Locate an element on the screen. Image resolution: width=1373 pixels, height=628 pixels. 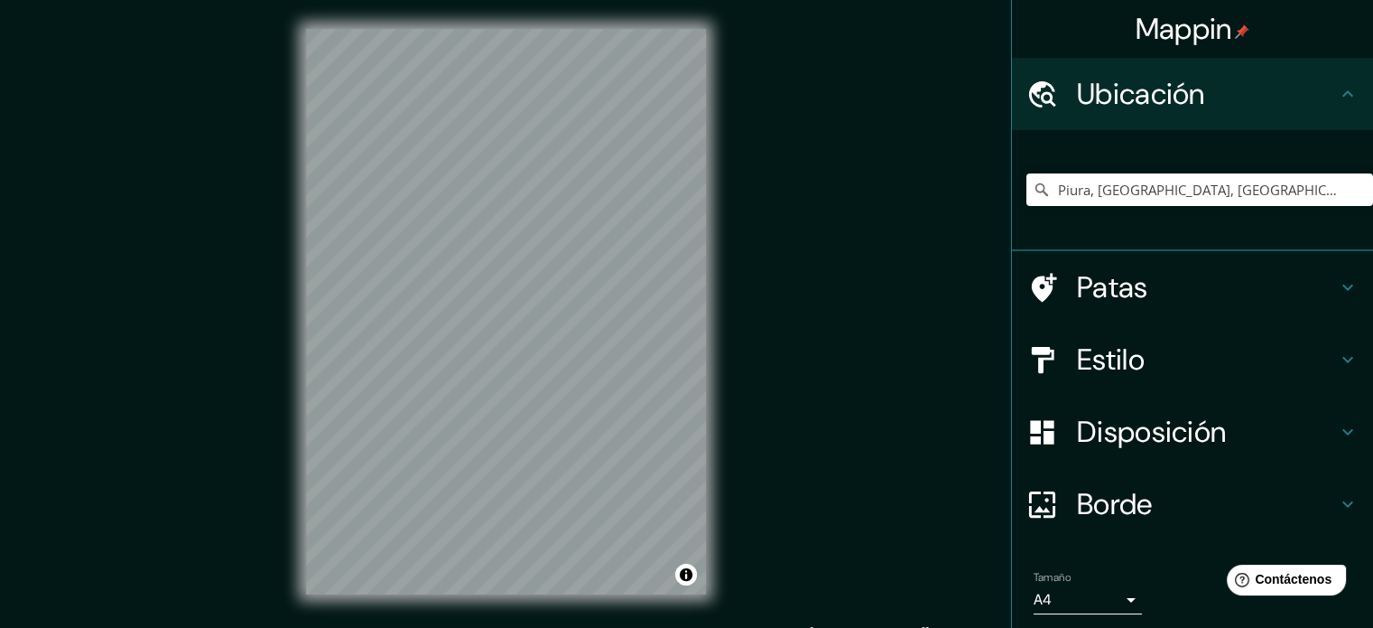
font: Ubicación is located at coordinates (1141, 94).